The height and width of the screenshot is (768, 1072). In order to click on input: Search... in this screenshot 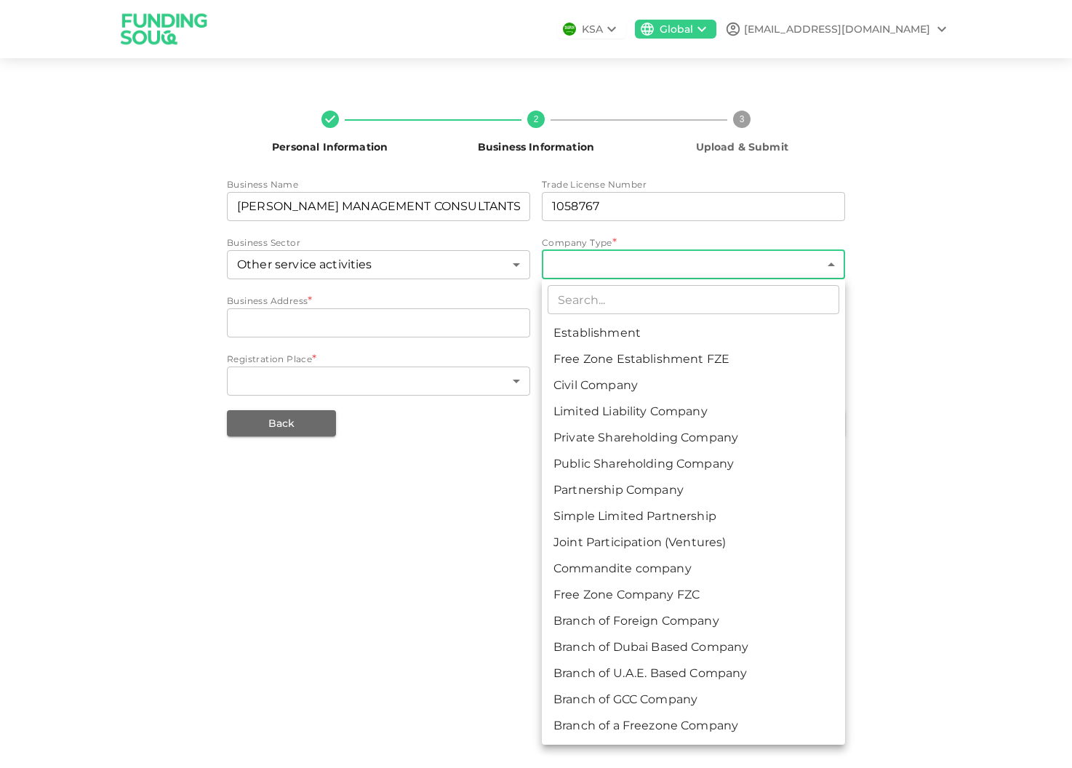, I will do `click(693, 300)`.